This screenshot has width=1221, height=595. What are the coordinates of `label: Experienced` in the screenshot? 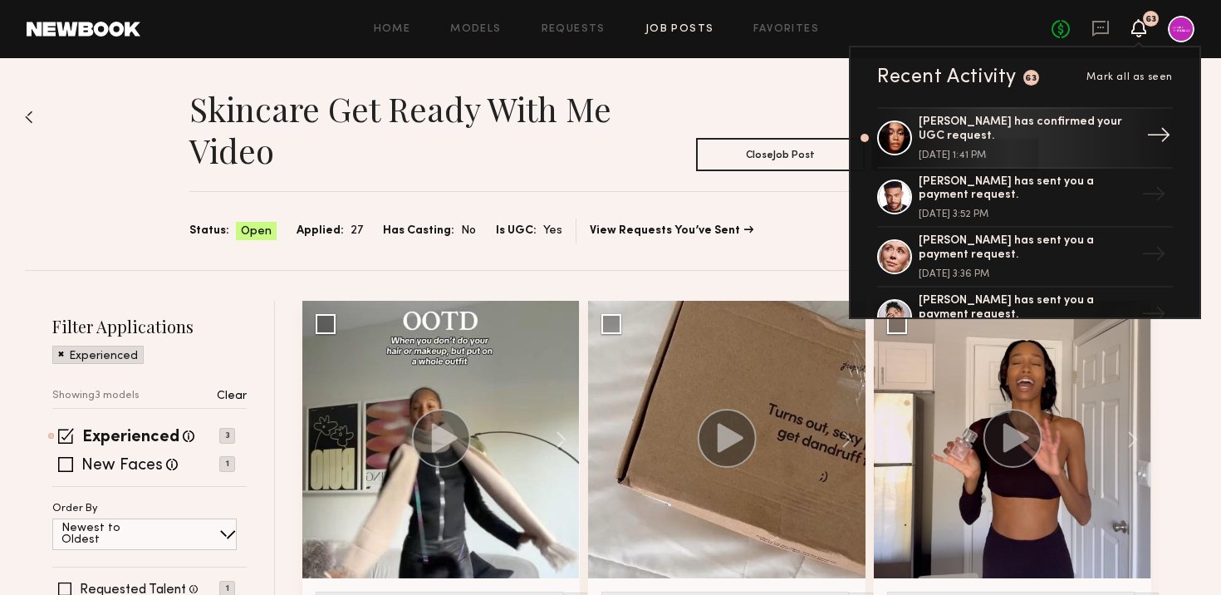 It's located at (130, 438).